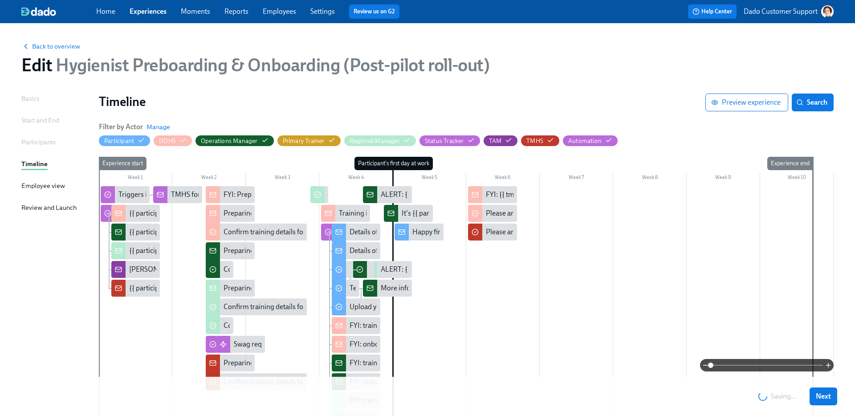 Image resolution: width=855 pixels, height=416 pixels. Describe the element at coordinates (30, 98) in the screenshot. I see `div: Basics` at that location.